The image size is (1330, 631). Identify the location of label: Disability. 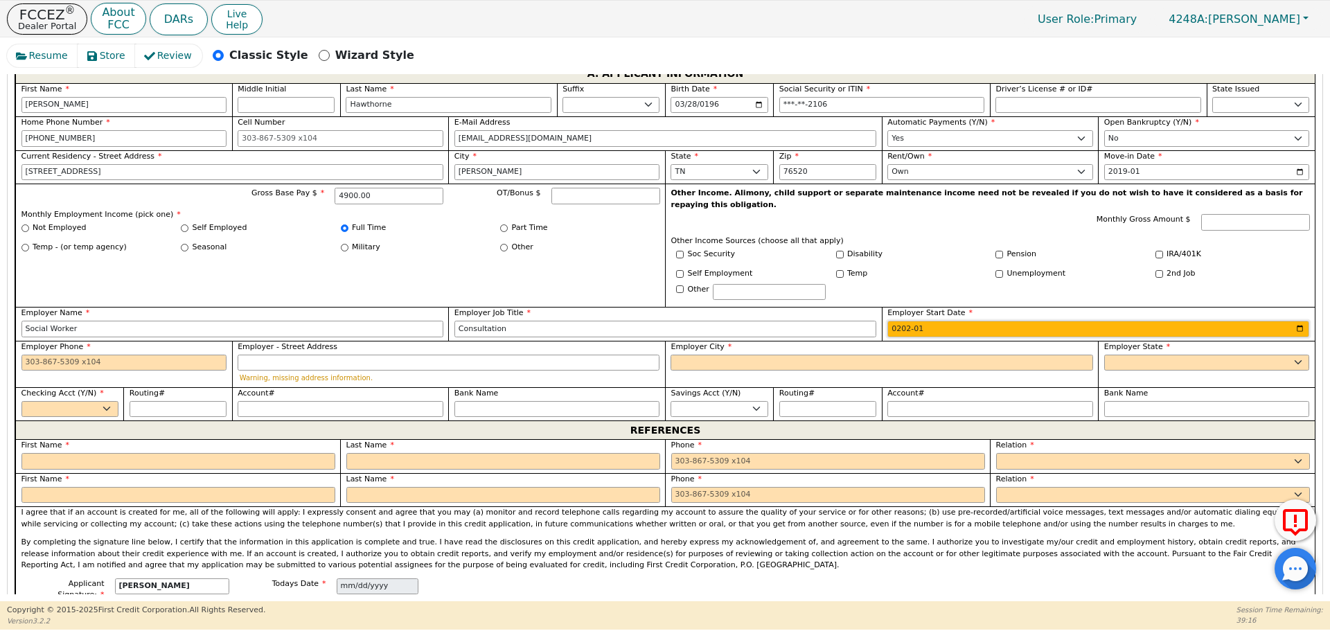
(864, 254).